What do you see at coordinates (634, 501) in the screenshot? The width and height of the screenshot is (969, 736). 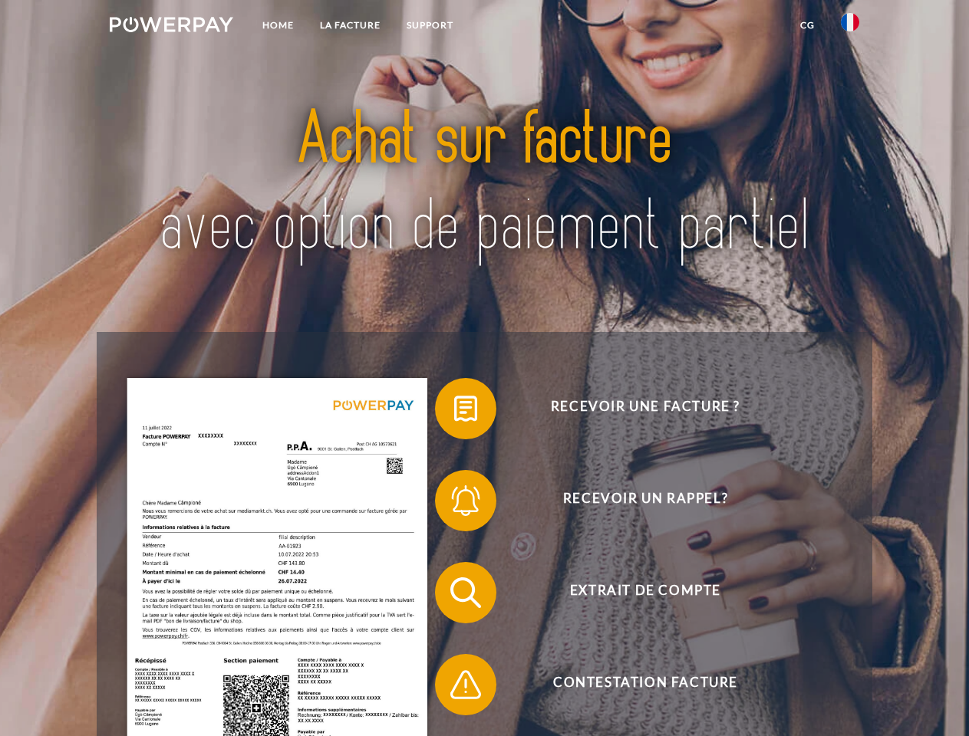 I see `button: Recevoir un rappel?` at bounding box center [634, 501].